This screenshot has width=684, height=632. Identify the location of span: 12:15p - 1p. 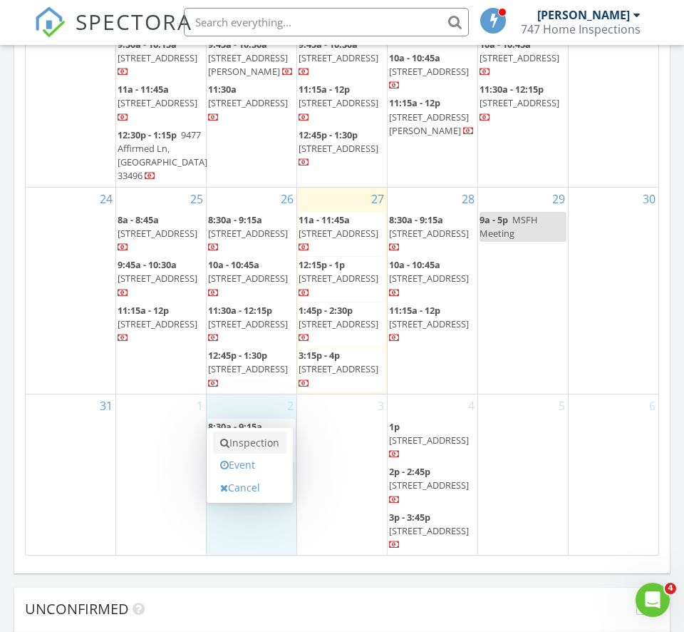
(322, 265).